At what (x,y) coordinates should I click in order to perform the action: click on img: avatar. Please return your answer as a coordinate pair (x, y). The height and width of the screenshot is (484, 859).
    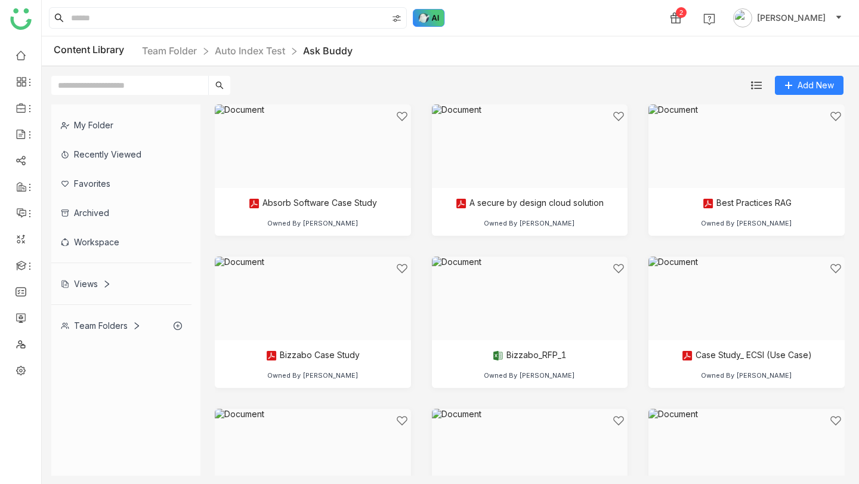
    Looking at the image, I should click on (743, 18).